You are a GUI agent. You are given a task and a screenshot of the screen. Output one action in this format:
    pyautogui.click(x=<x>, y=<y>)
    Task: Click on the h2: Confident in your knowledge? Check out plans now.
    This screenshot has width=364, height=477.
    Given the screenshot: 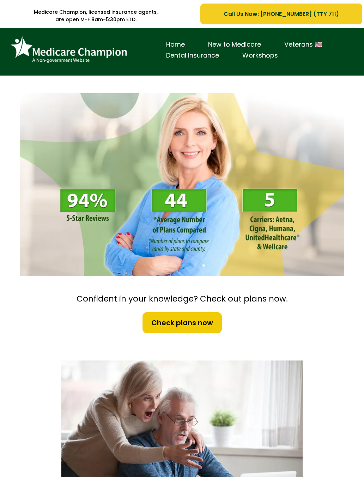 What is the action you would take?
    pyautogui.click(x=182, y=299)
    